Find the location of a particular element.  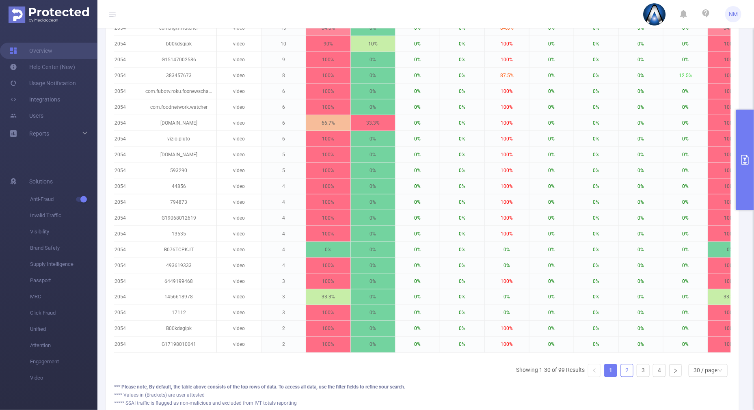

p: G19068012619 is located at coordinates (179, 218).